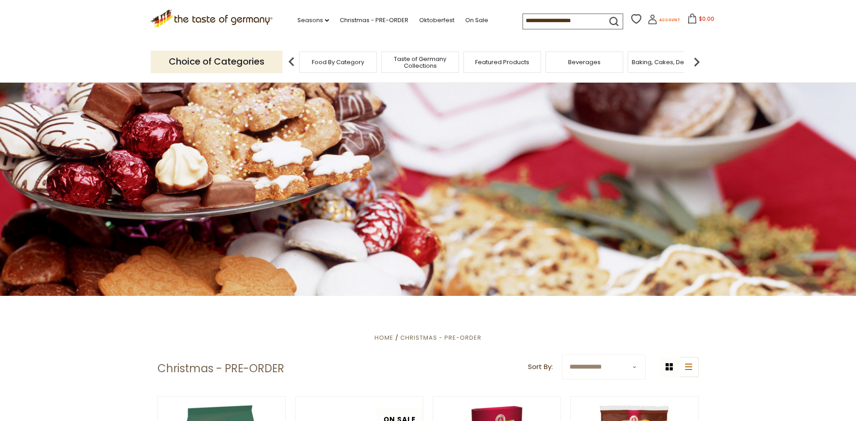  I want to click on span: Christmas - PRE-ORDER, so click(441, 337).